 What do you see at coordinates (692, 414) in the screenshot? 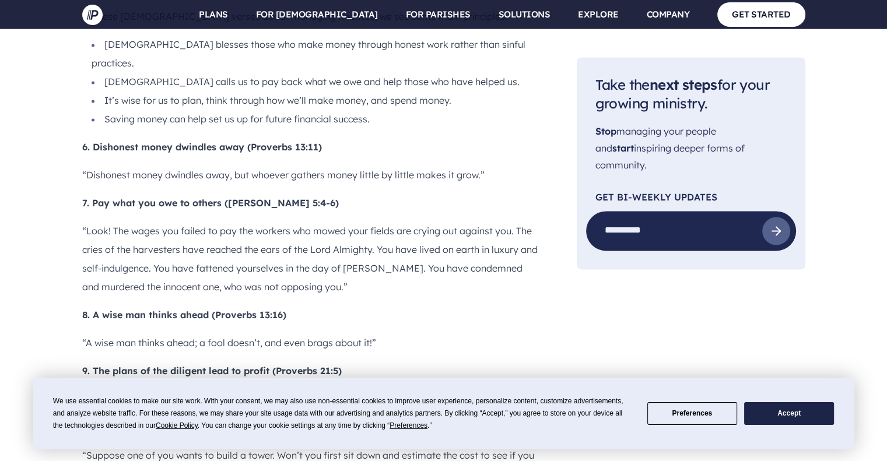
I see `button: Preferences` at bounding box center [692, 414].